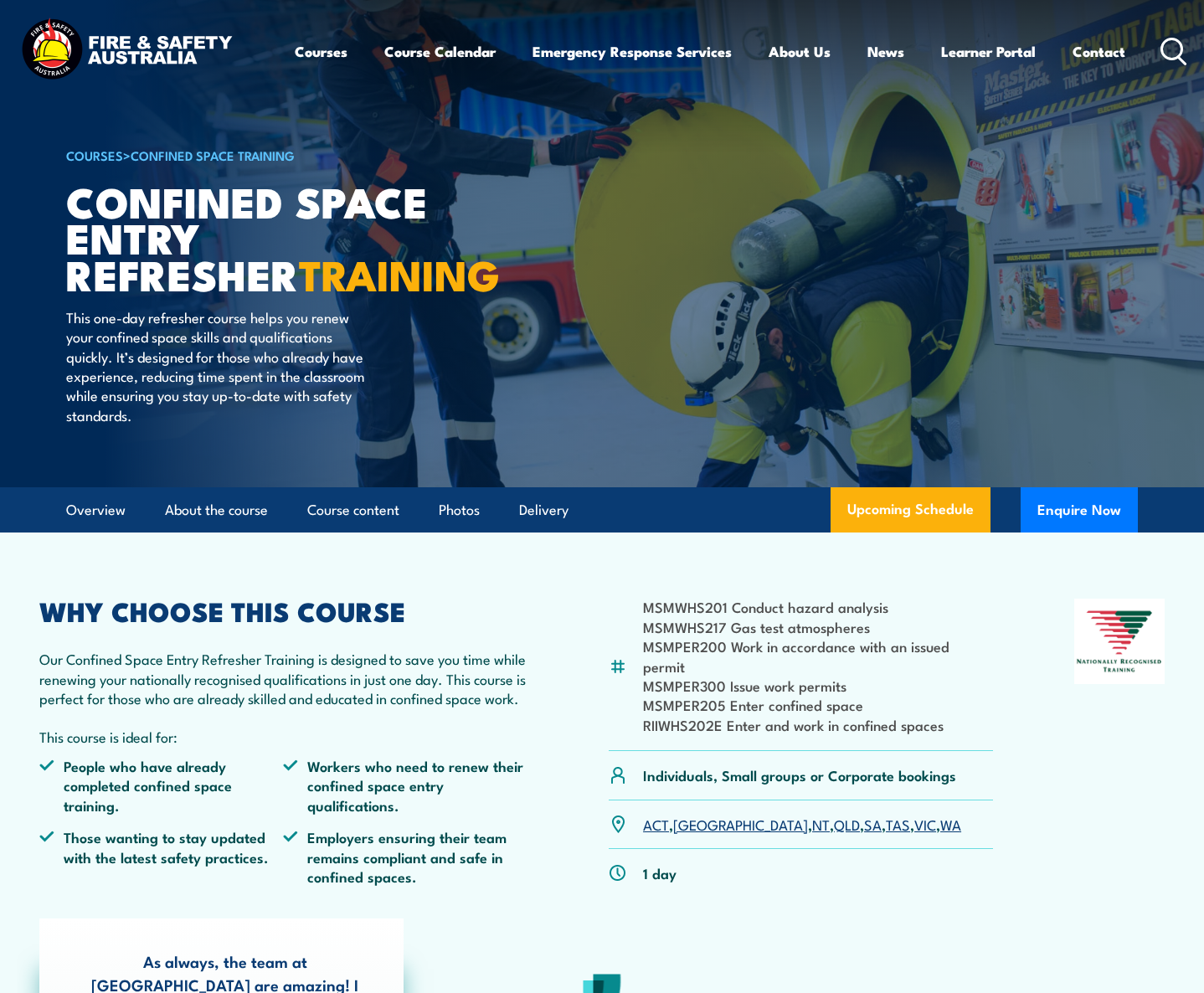 The width and height of the screenshot is (1204, 993). What do you see at coordinates (321, 51) in the screenshot?
I see `a: Courses` at bounding box center [321, 51].